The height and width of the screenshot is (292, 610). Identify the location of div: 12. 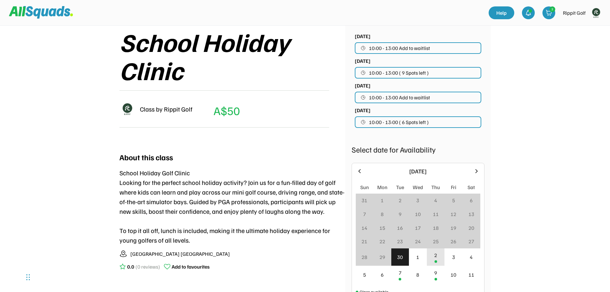
(454, 214).